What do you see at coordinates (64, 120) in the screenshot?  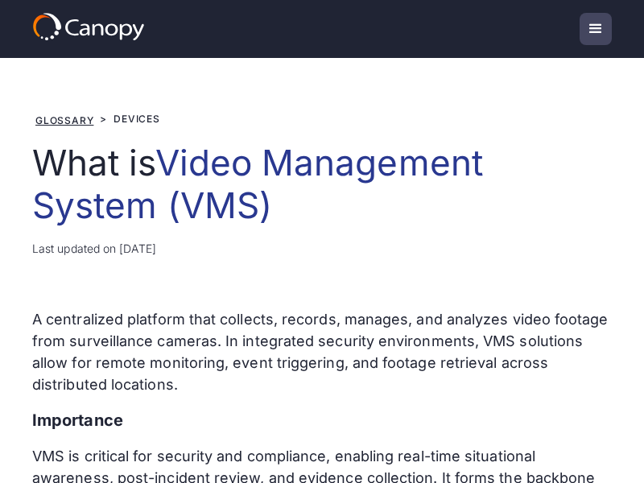 I see `a: Glossary` at bounding box center [64, 120].